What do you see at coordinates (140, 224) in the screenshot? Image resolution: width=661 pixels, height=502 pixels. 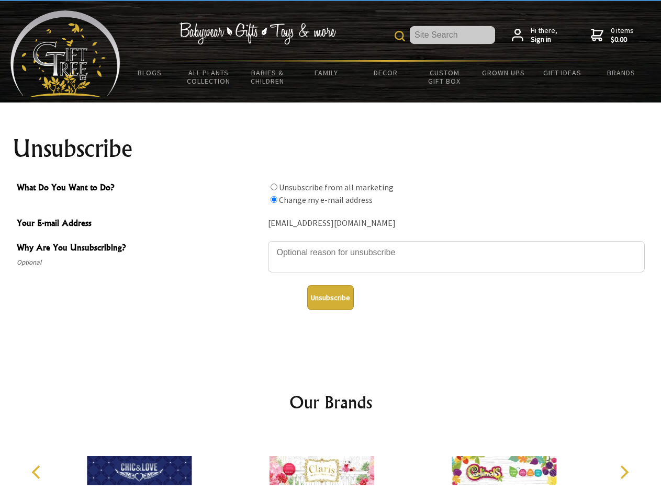 I see `span: Your E-mail Address` at bounding box center [140, 224].